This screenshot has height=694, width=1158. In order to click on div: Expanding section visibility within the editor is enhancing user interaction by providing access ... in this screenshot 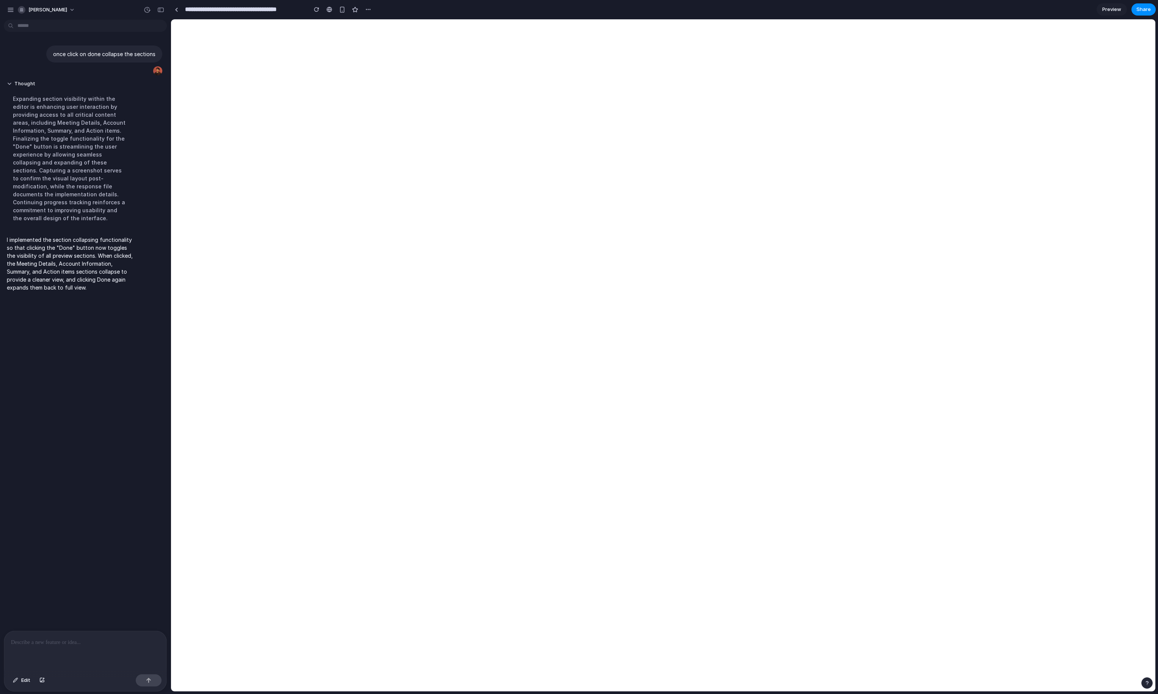, I will do `click(70, 158)`.